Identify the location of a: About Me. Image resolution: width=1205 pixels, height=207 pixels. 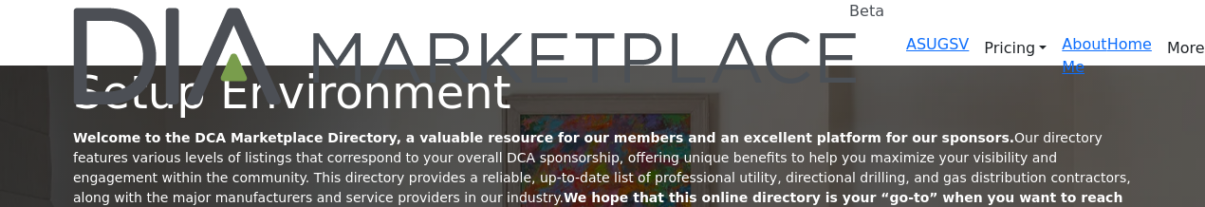
(1084, 55).